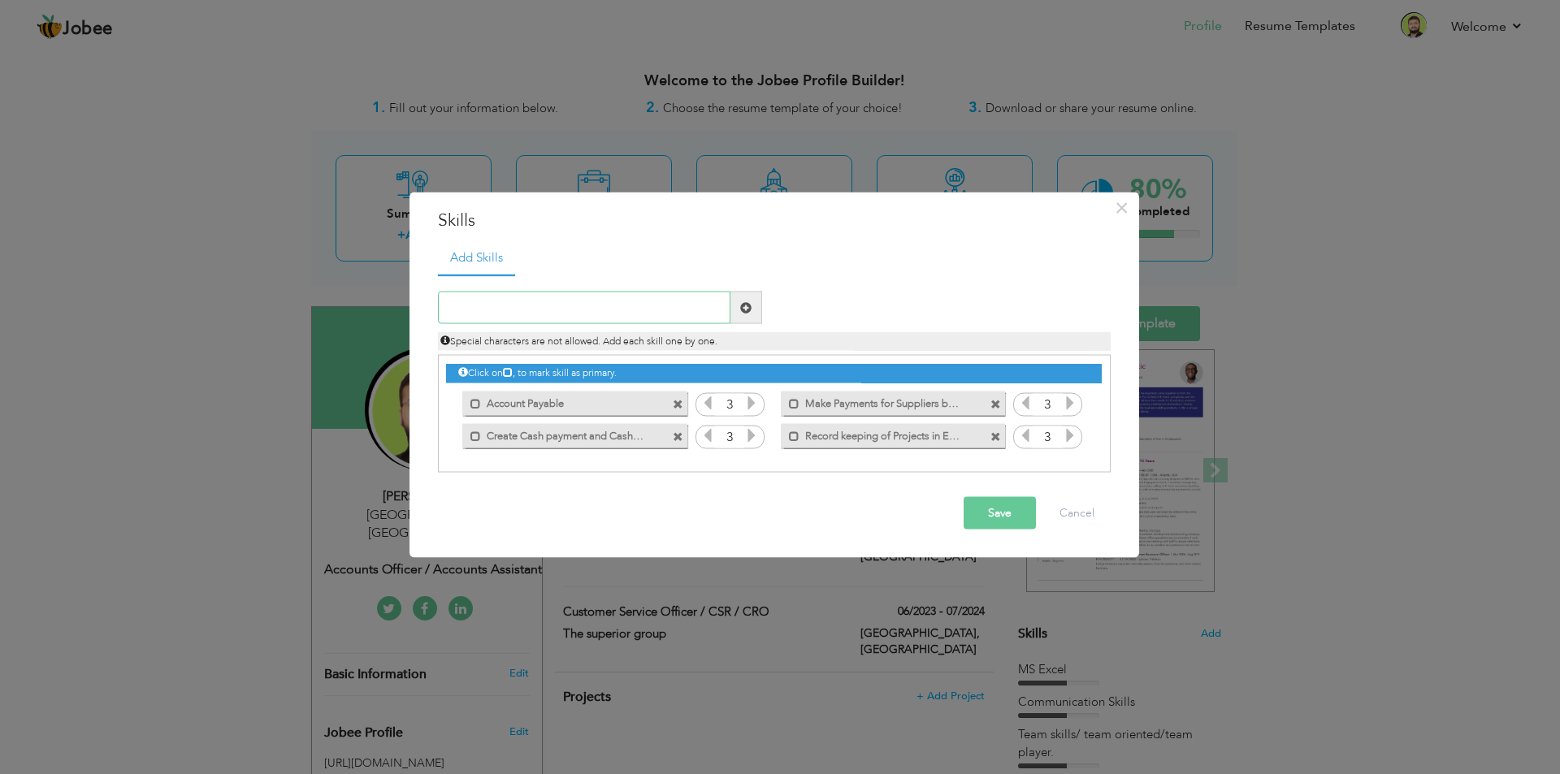 The image size is (1560, 774). What do you see at coordinates (1076, 513) in the screenshot?
I see `button: Cancel` at bounding box center [1076, 513].